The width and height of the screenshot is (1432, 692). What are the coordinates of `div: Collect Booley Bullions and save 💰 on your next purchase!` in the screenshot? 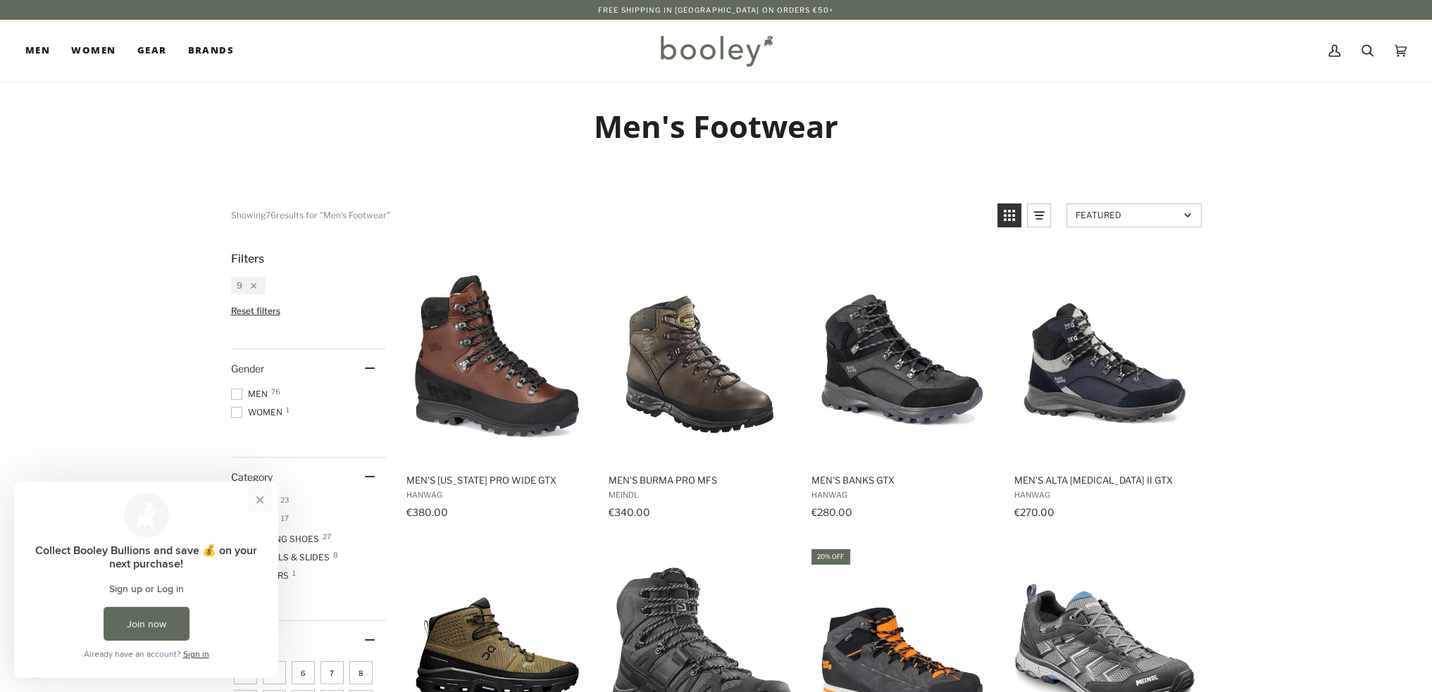 It's located at (132, 75).